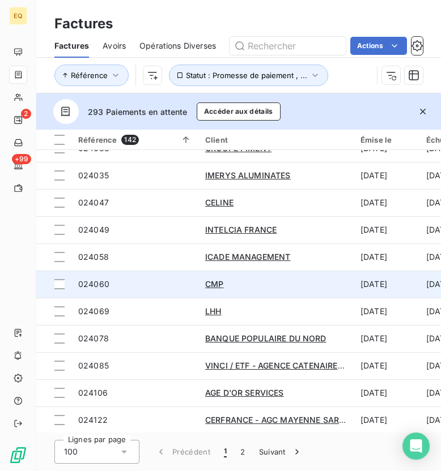 This screenshot has height=471, width=441. Describe the element at coordinates (22, 159) in the screenshot. I see `span: +99` at that location.